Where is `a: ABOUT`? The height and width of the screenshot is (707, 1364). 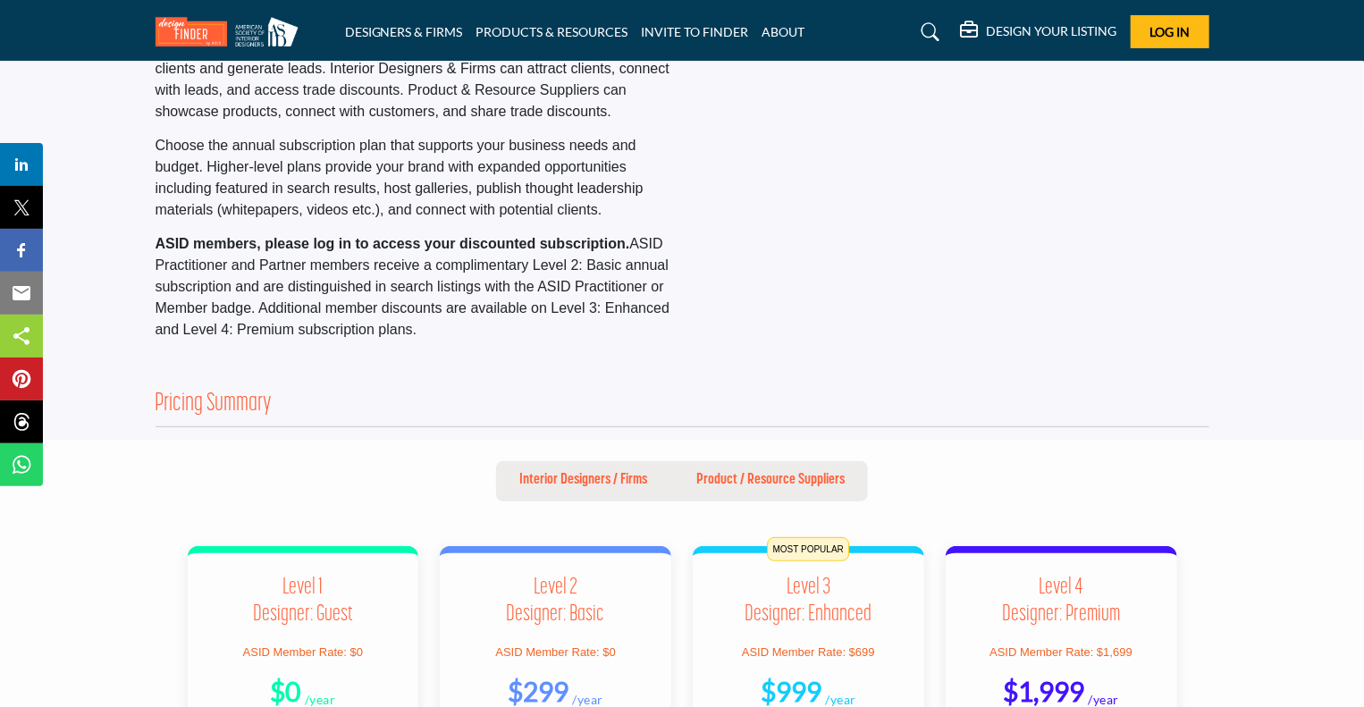 a: ABOUT is located at coordinates (784, 31).